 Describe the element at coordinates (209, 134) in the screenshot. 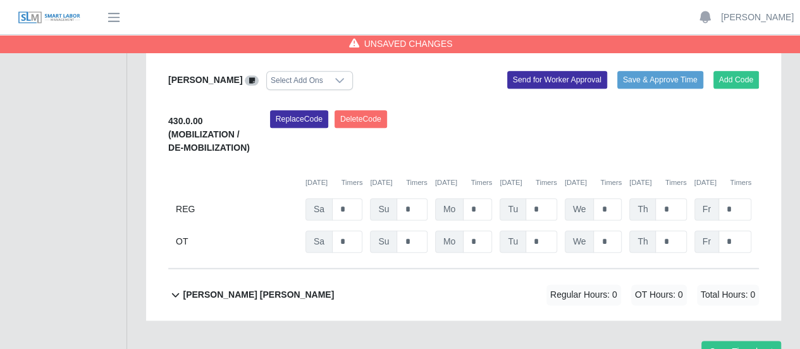

I see `b: 430.0.00 (MOBILIZATION / DE-MOBILIZATION)` at that location.